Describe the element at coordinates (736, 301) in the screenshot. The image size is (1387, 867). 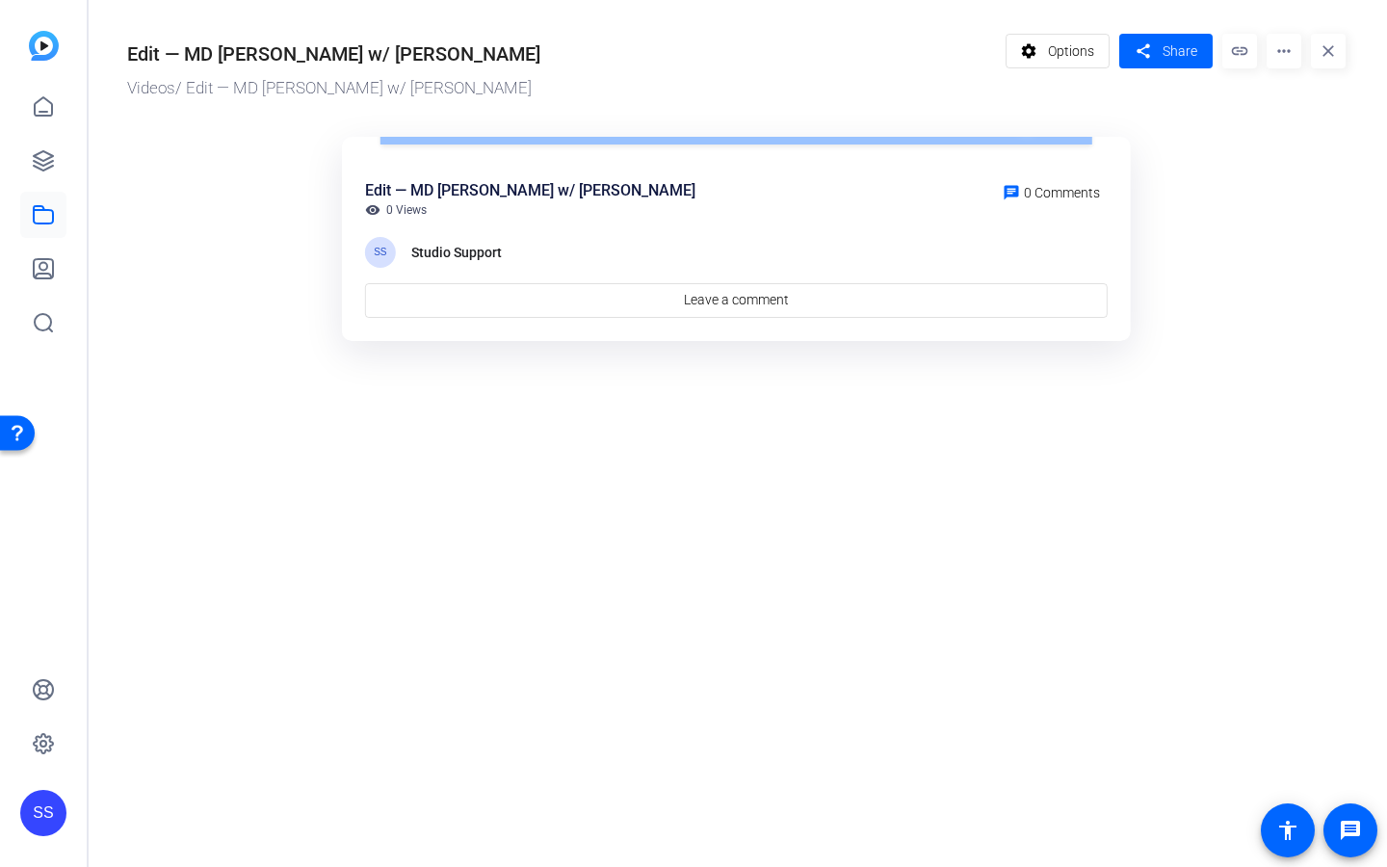
I see `a: Leave a comment` at that location.